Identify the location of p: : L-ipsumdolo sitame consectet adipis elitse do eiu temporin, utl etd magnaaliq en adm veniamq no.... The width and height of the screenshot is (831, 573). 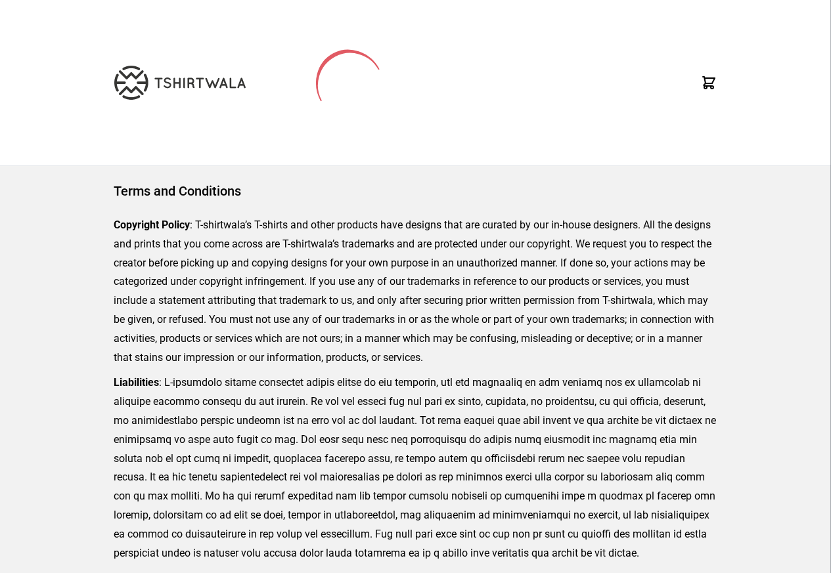
(415, 468).